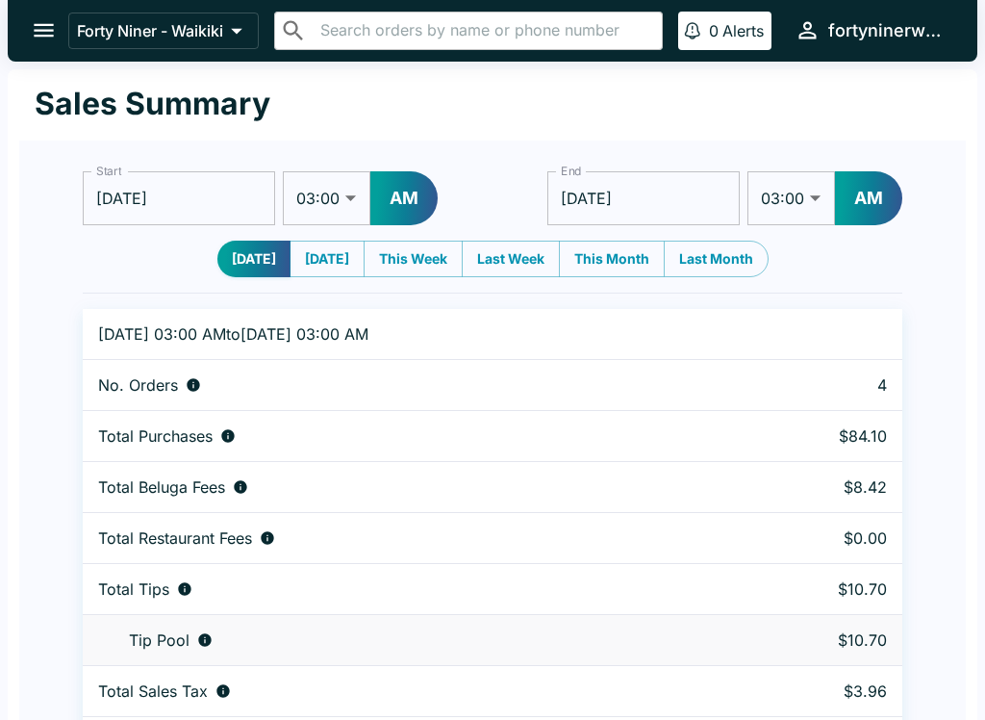  What do you see at coordinates (813, 436) in the screenshot?
I see `p: $84.10` at bounding box center [813, 436].